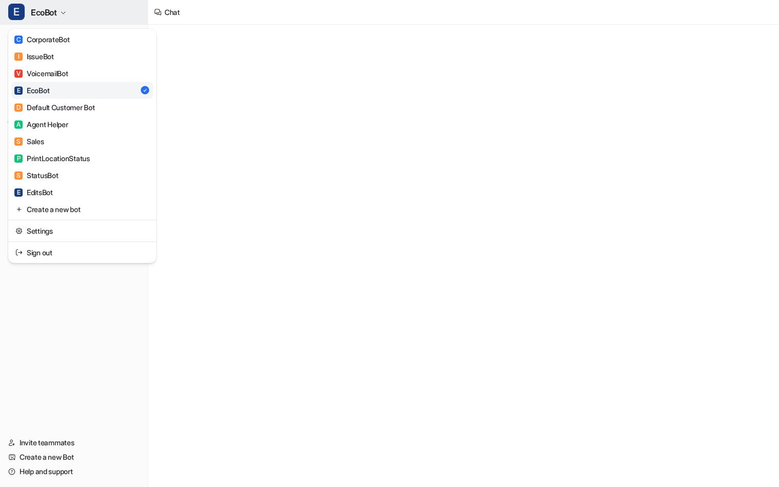  What do you see at coordinates (29, 141) in the screenshot?
I see `div: Sales` at bounding box center [29, 141].